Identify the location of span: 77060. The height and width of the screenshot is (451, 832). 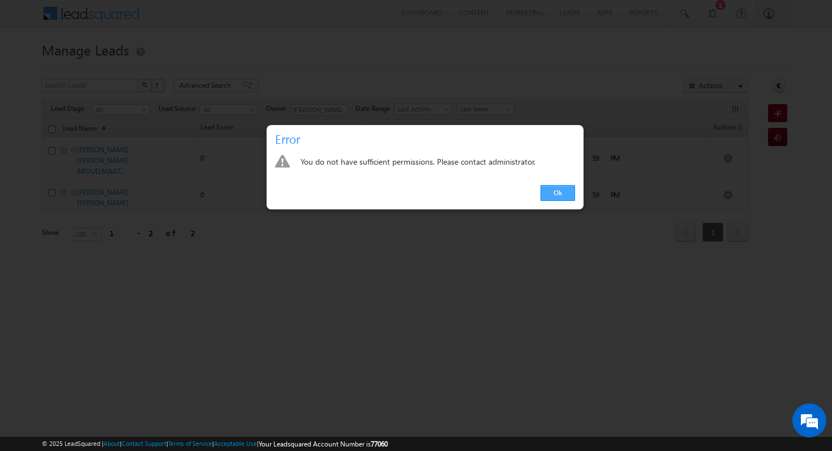
(379, 444).